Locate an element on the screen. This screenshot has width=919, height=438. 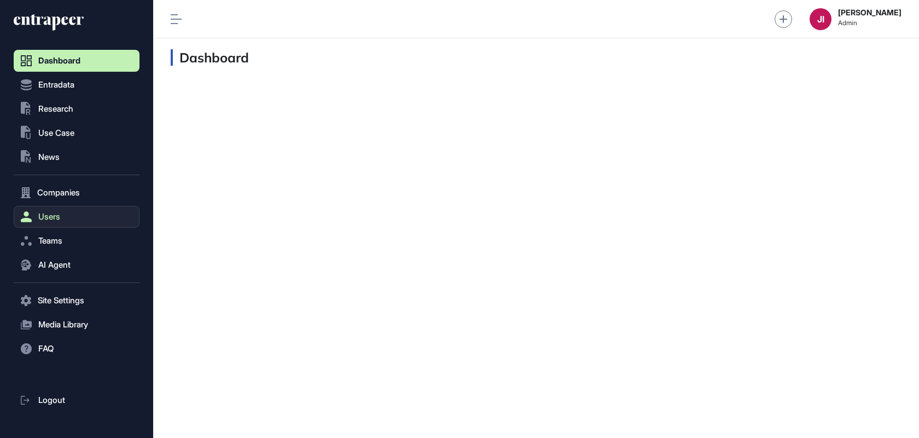
span: Use Case is located at coordinates (56, 133).